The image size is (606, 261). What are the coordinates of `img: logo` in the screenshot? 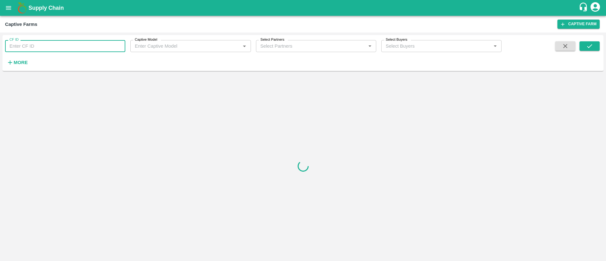 It's located at (22, 8).